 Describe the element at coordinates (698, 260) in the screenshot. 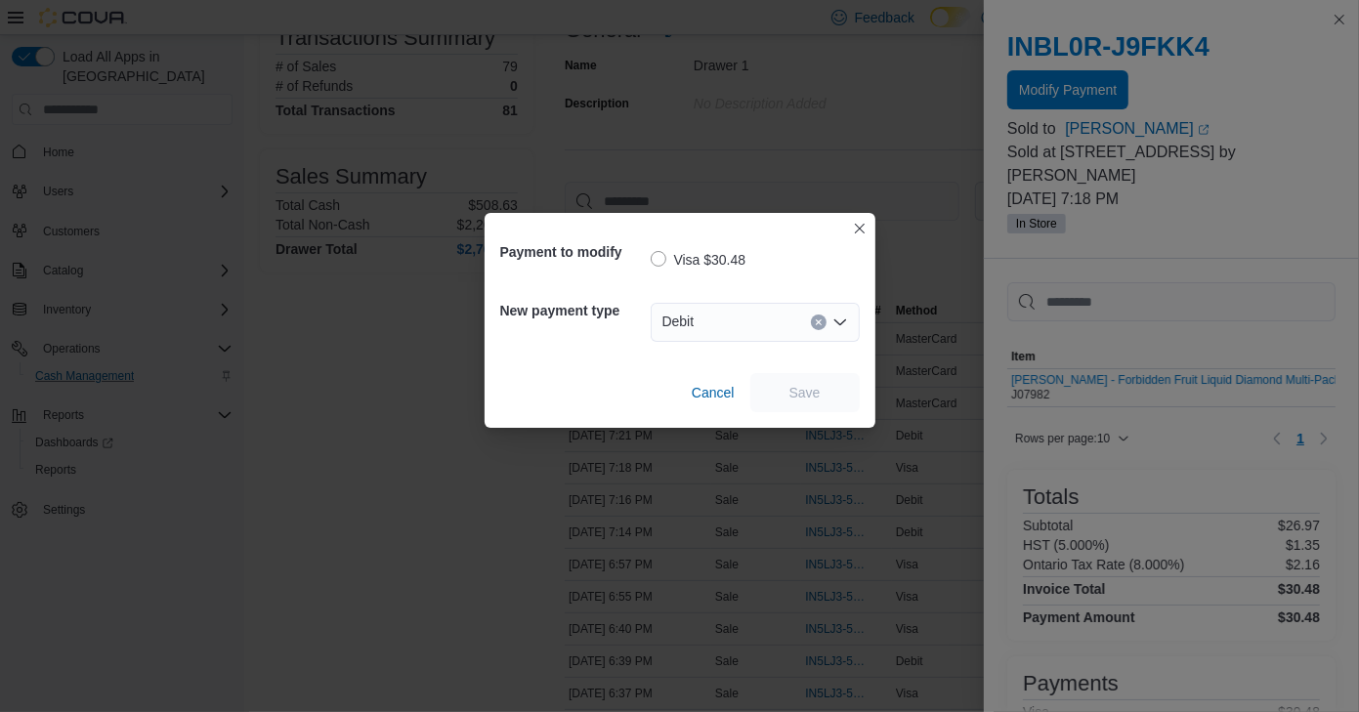

I see `label: Visa $30.48` at that location.